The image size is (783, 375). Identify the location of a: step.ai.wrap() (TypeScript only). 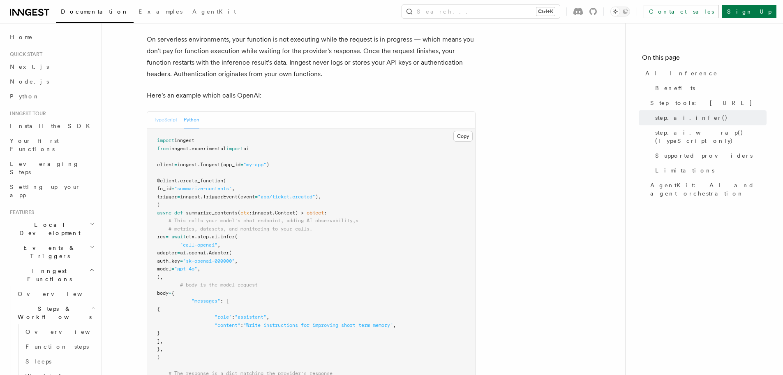
(709, 136).